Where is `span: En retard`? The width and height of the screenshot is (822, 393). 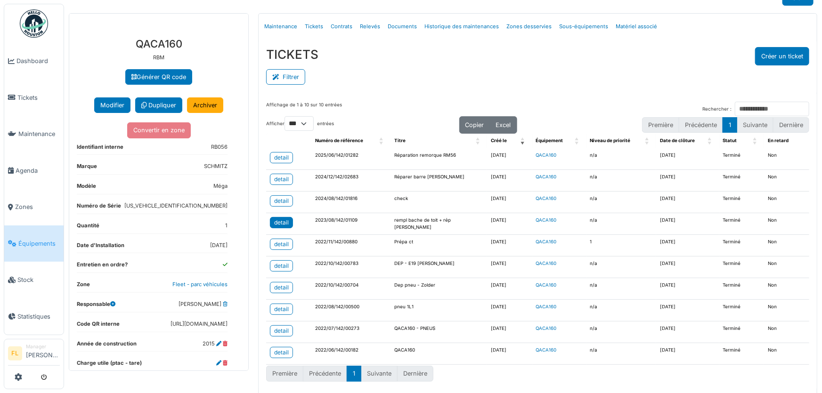 span: En retard is located at coordinates (778, 140).